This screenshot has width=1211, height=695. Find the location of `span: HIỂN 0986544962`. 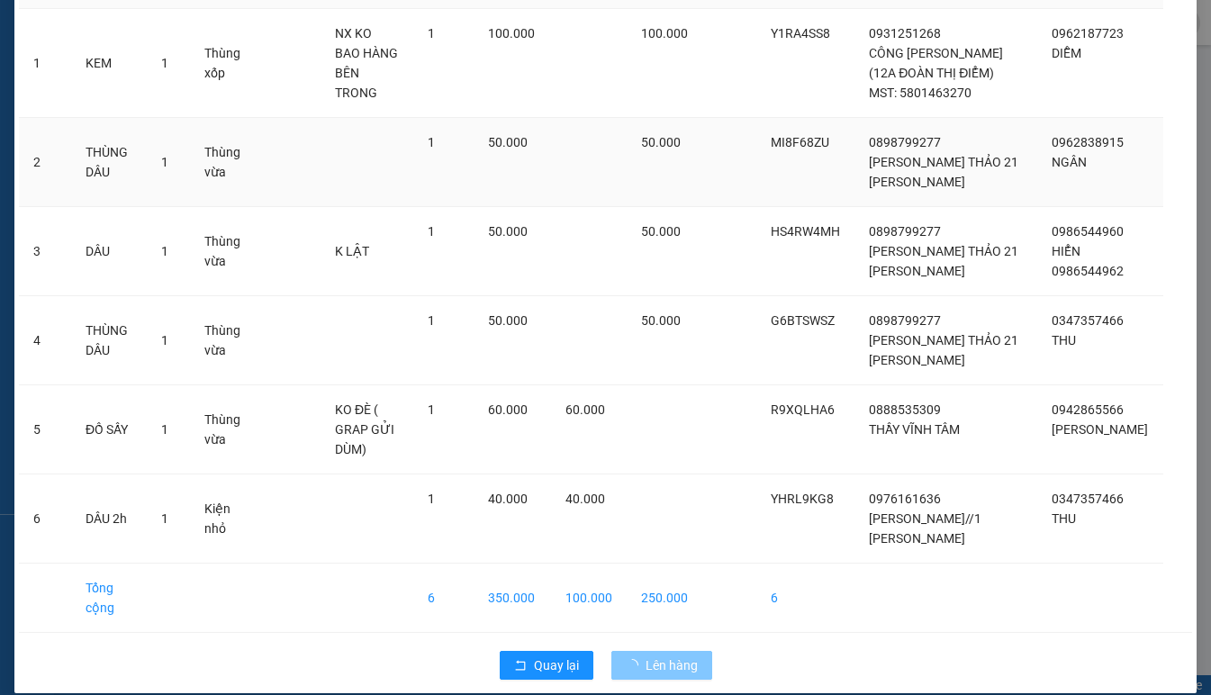

span: HIỂN 0986544962 is located at coordinates (1088, 261).